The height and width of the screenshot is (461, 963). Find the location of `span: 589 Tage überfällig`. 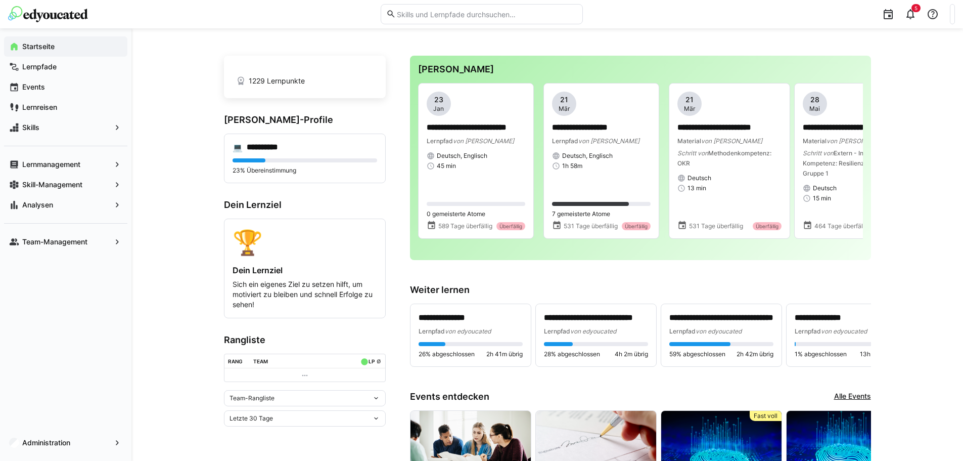

span: 589 Tage überfällig is located at coordinates (465, 226).